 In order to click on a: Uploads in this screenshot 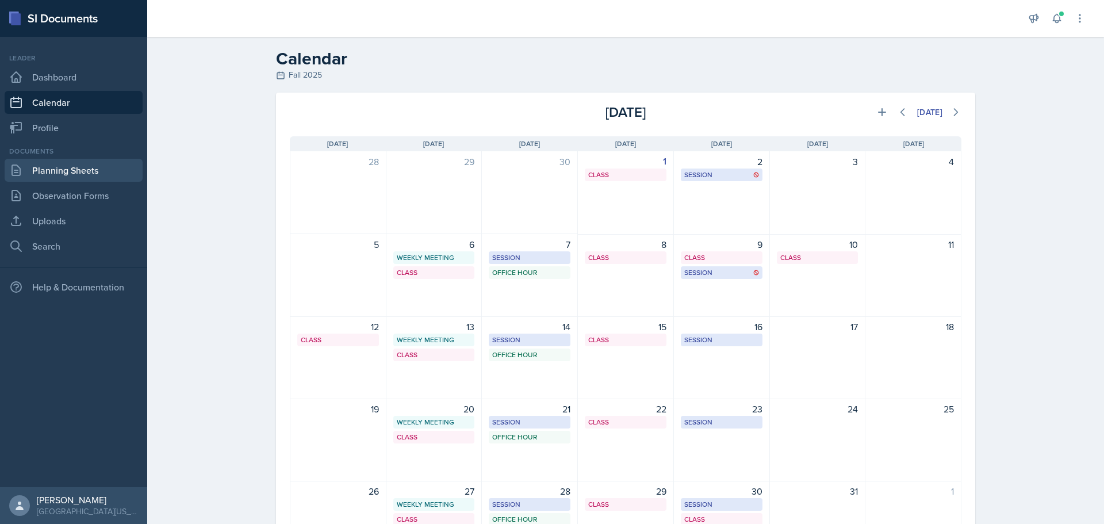, I will do `click(74, 221)`.